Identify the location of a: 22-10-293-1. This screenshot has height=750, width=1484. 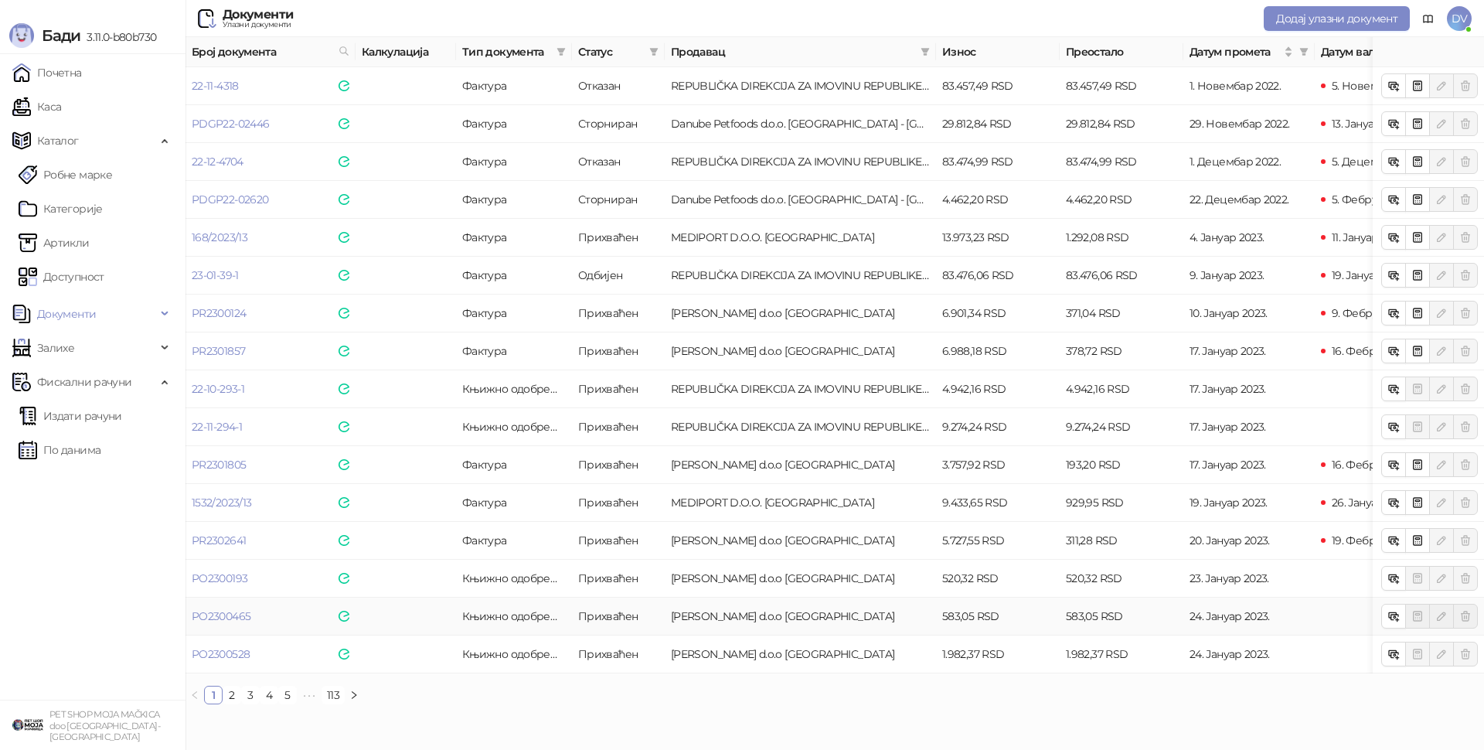
(218, 389).